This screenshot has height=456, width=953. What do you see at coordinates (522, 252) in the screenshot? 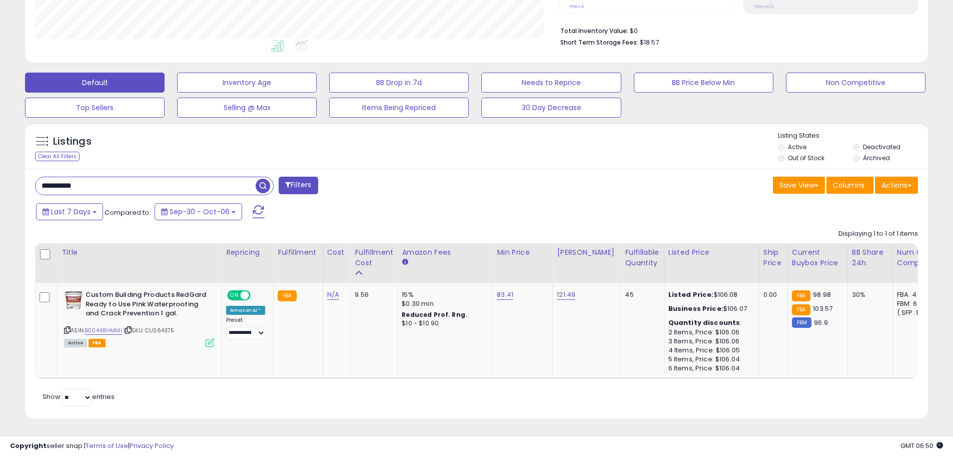
I see `div: Min Price` at bounding box center [522, 252].